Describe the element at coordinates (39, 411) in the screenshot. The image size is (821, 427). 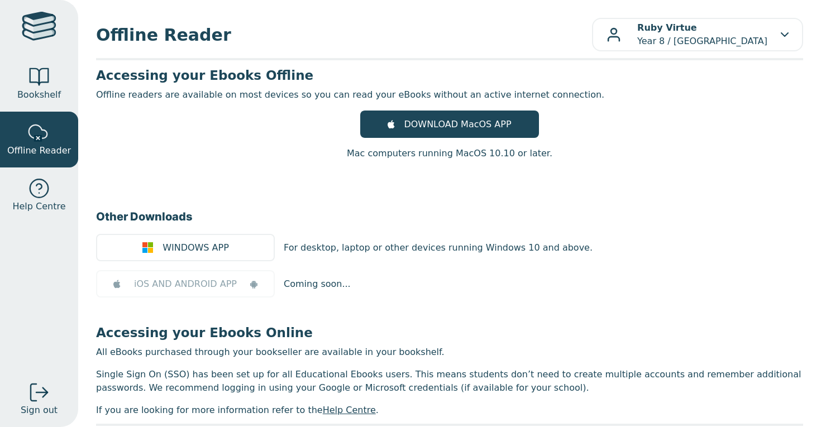
I see `span: Sign out` at that location.